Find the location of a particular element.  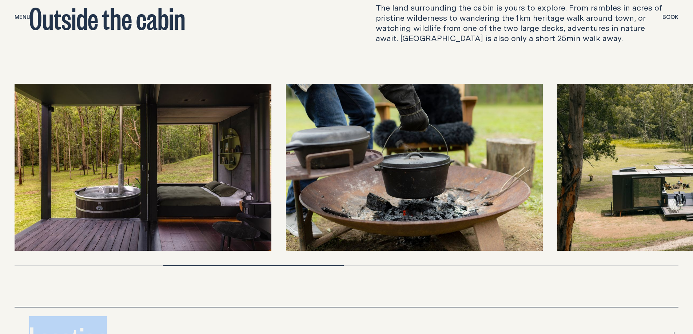

button: show booking tray is located at coordinates (671, 17).